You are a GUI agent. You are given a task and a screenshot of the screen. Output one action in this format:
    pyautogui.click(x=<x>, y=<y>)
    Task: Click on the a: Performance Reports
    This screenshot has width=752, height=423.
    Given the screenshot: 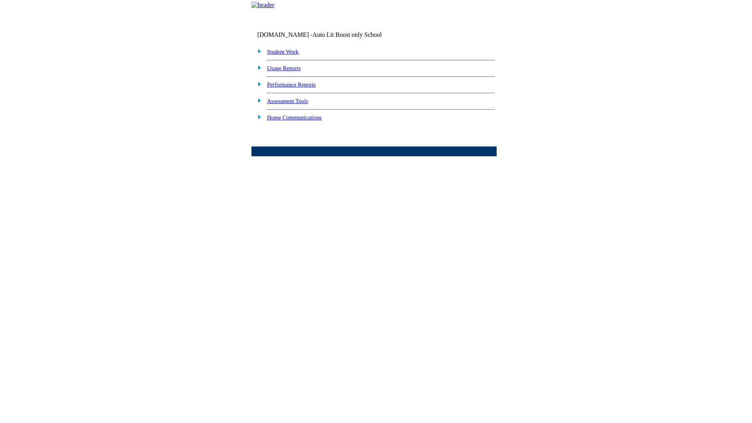 What is the action you would take?
    pyautogui.click(x=292, y=85)
    